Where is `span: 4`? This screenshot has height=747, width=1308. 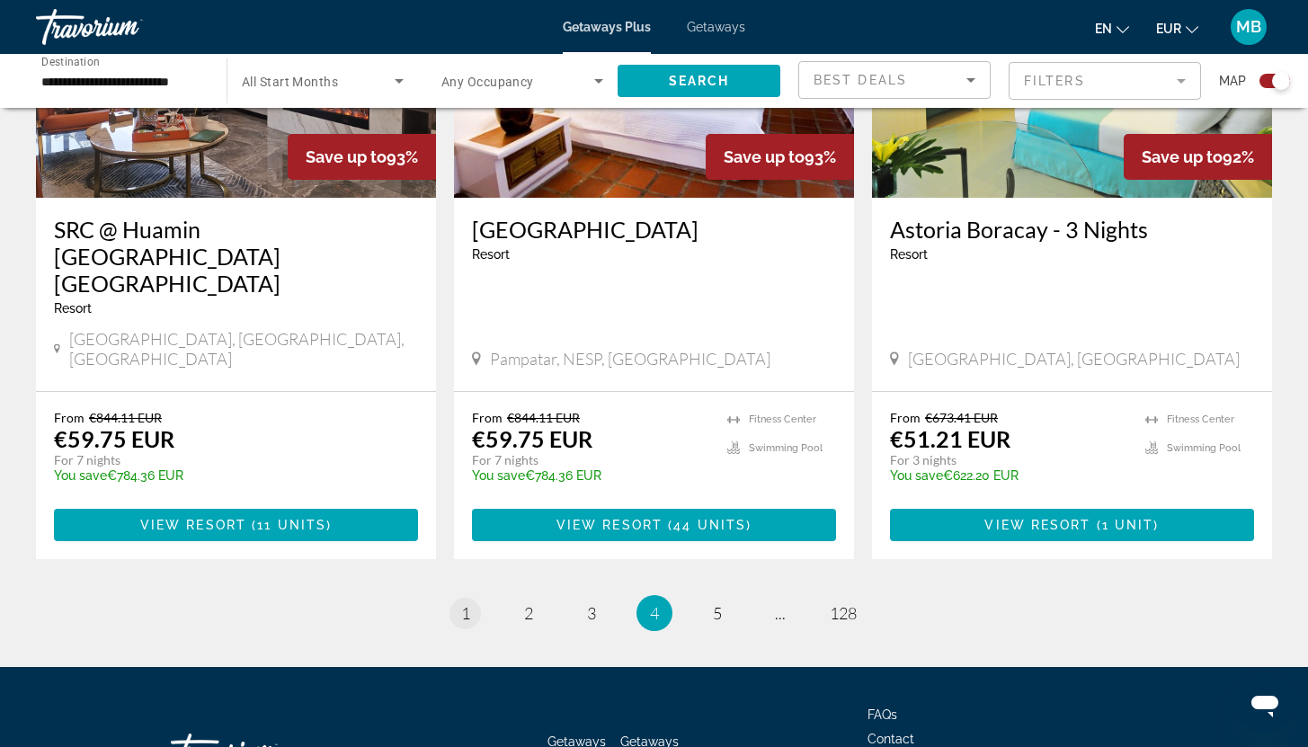 span: 4 is located at coordinates (655, 613).